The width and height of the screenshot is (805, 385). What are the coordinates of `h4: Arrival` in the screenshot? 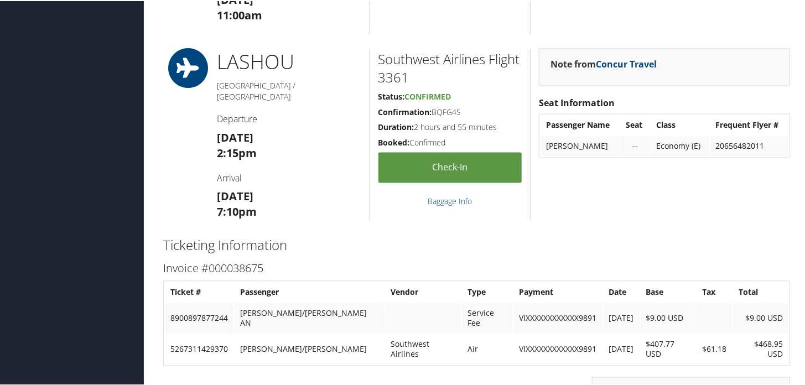 It's located at (289, 177).